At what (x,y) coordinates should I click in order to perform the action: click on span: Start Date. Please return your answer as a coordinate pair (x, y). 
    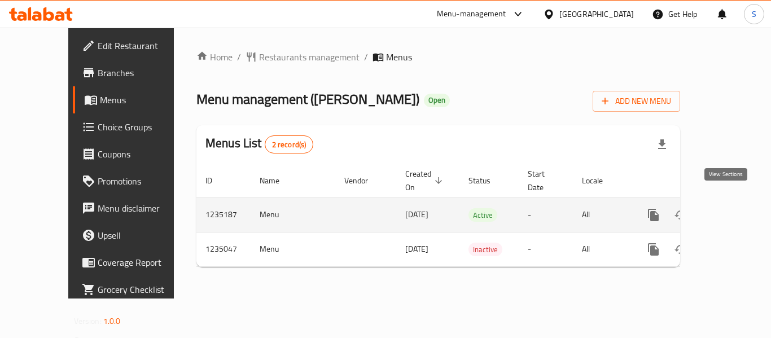
    Looking at the image, I should click on (544, 181).